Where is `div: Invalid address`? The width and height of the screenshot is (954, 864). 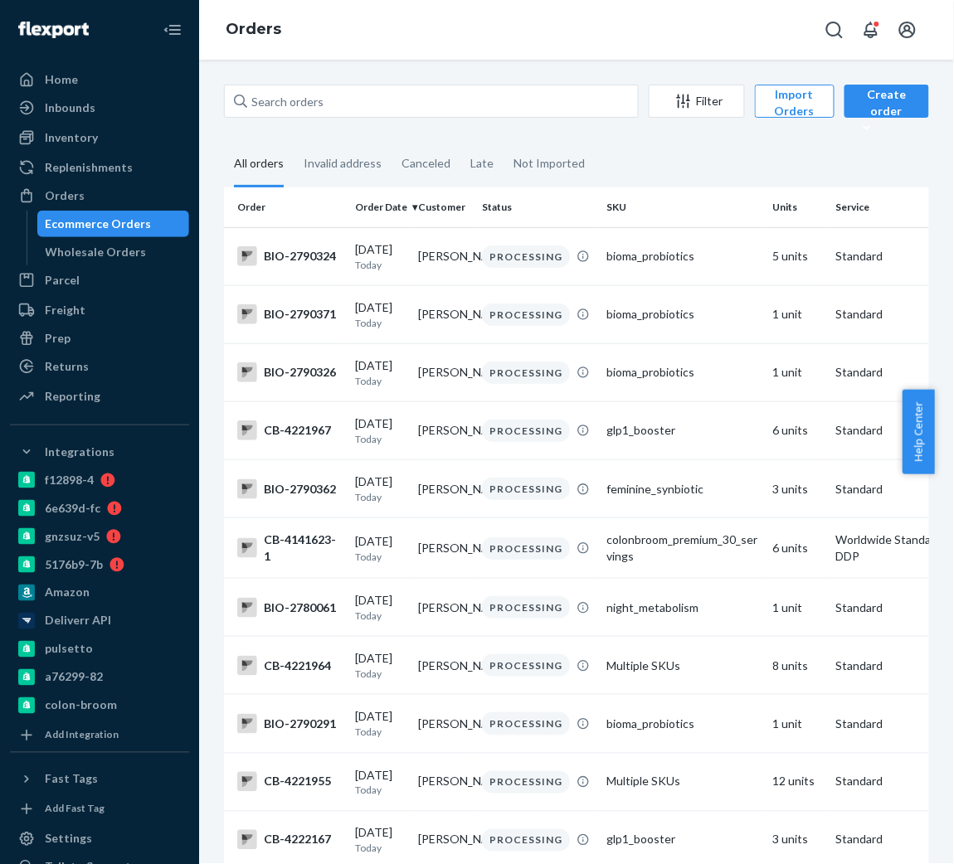
div: Invalid address is located at coordinates (343, 163).